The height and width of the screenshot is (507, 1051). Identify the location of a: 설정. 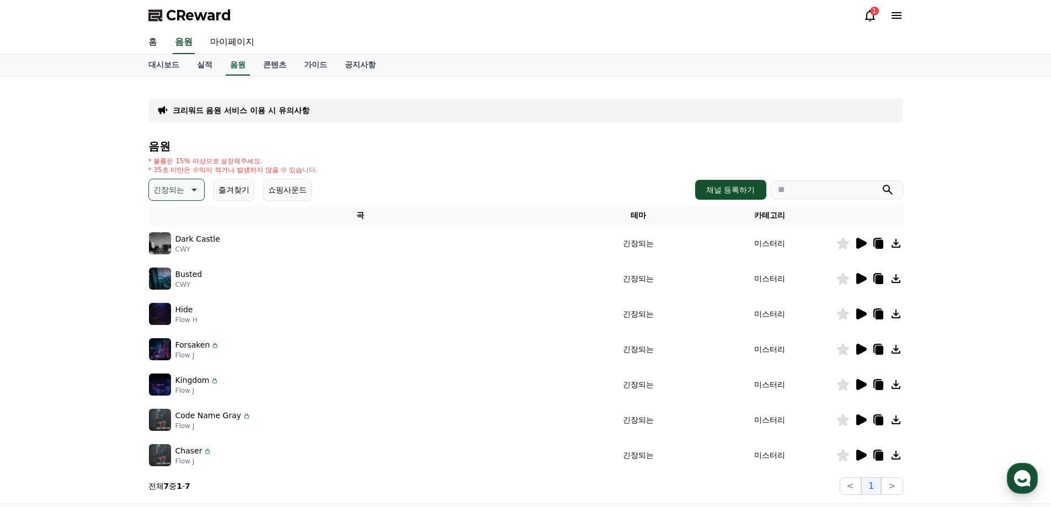
(177, 363).